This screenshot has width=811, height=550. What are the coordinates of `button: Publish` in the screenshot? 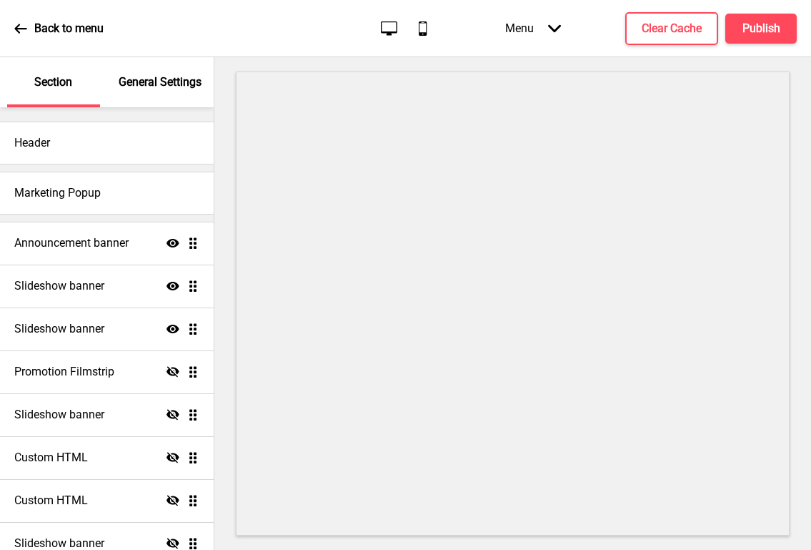 It's located at (761, 29).